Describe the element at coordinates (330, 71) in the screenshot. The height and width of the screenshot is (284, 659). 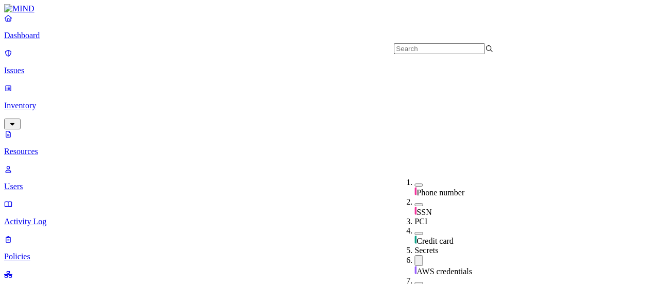
I see `p: Issues` at that location.